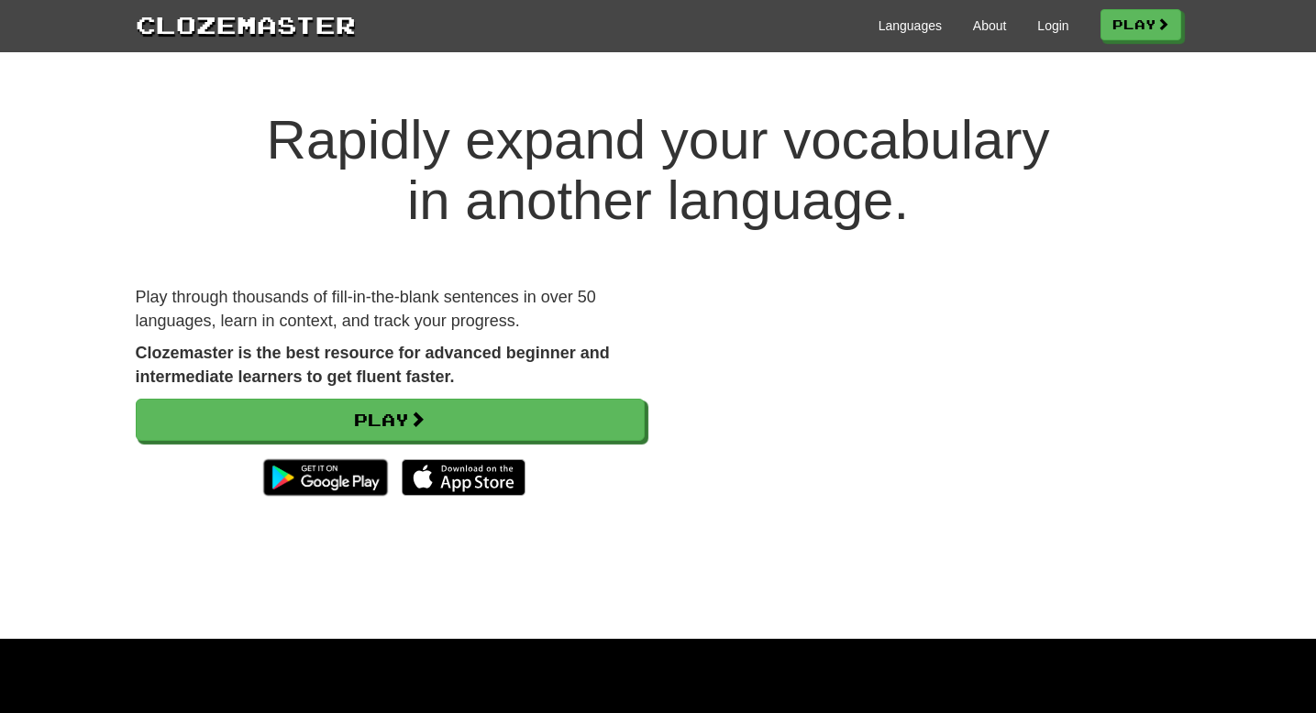 Image resolution: width=1316 pixels, height=713 pixels. What do you see at coordinates (246, 24) in the screenshot?
I see `a: Clozemaster` at bounding box center [246, 24].